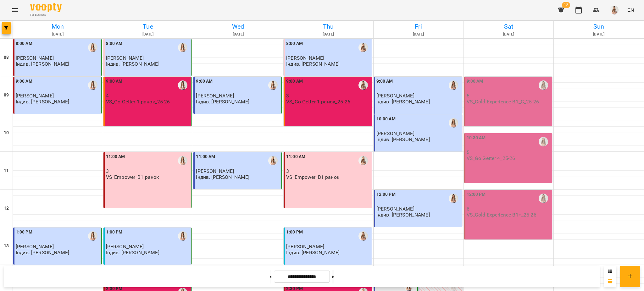 This screenshot has height=291, width=644. Describe the element at coordinates (46, 15) in the screenshot. I see `span: For Business` at that location.